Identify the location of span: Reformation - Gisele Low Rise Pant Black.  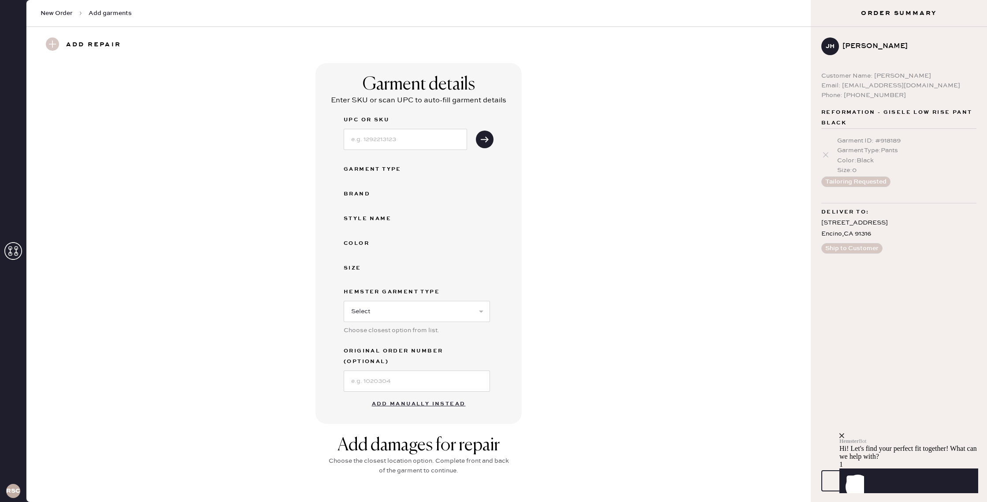
(899, 118).